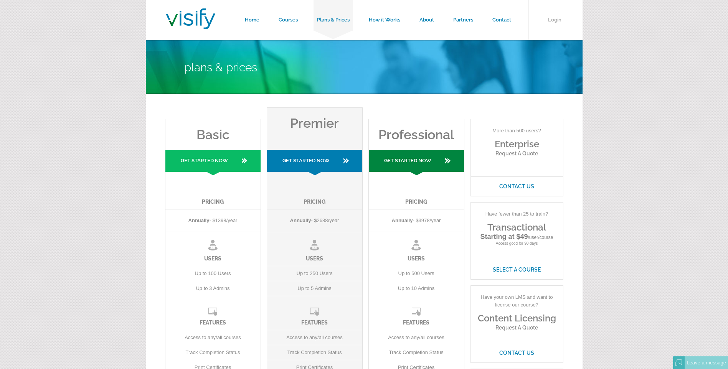  I want to click on span: Plans & Prices, so click(221, 67).